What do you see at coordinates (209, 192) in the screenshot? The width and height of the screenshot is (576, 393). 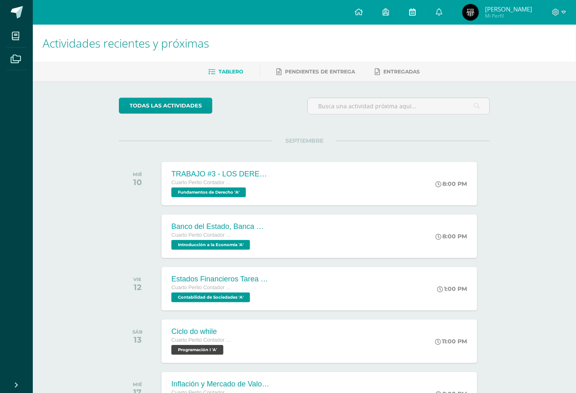 I see `span: Fundamentos de Derecho 'A'` at bounding box center [209, 192].